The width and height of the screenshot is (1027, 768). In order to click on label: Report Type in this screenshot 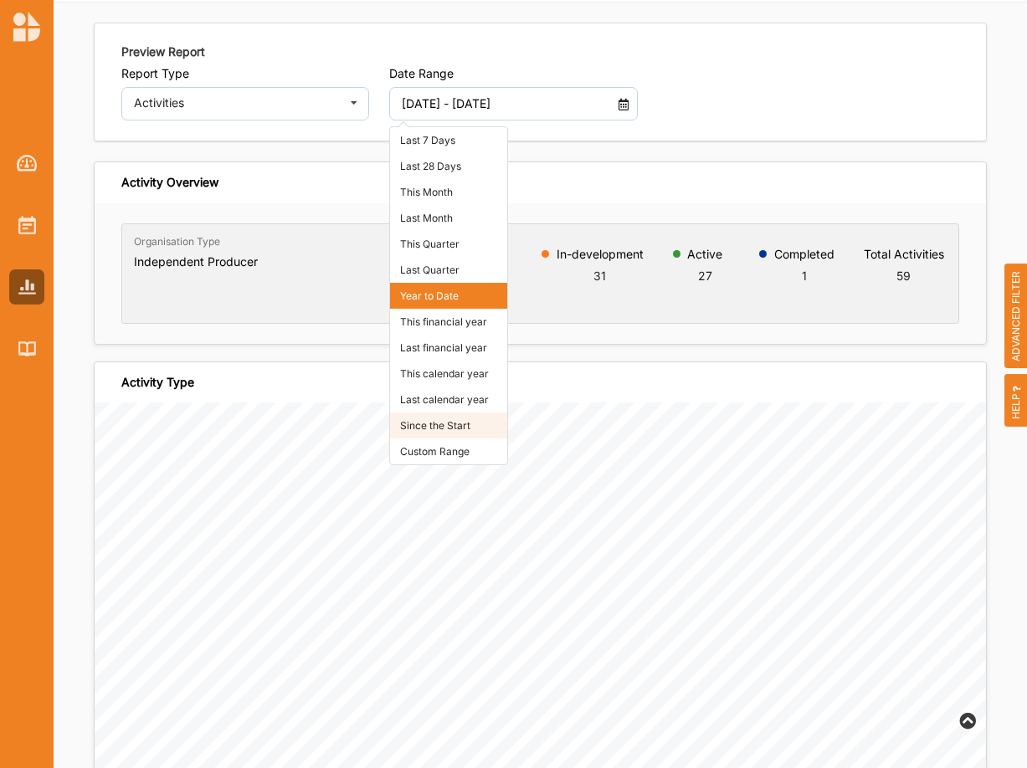, I will do `click(245, 74)`.